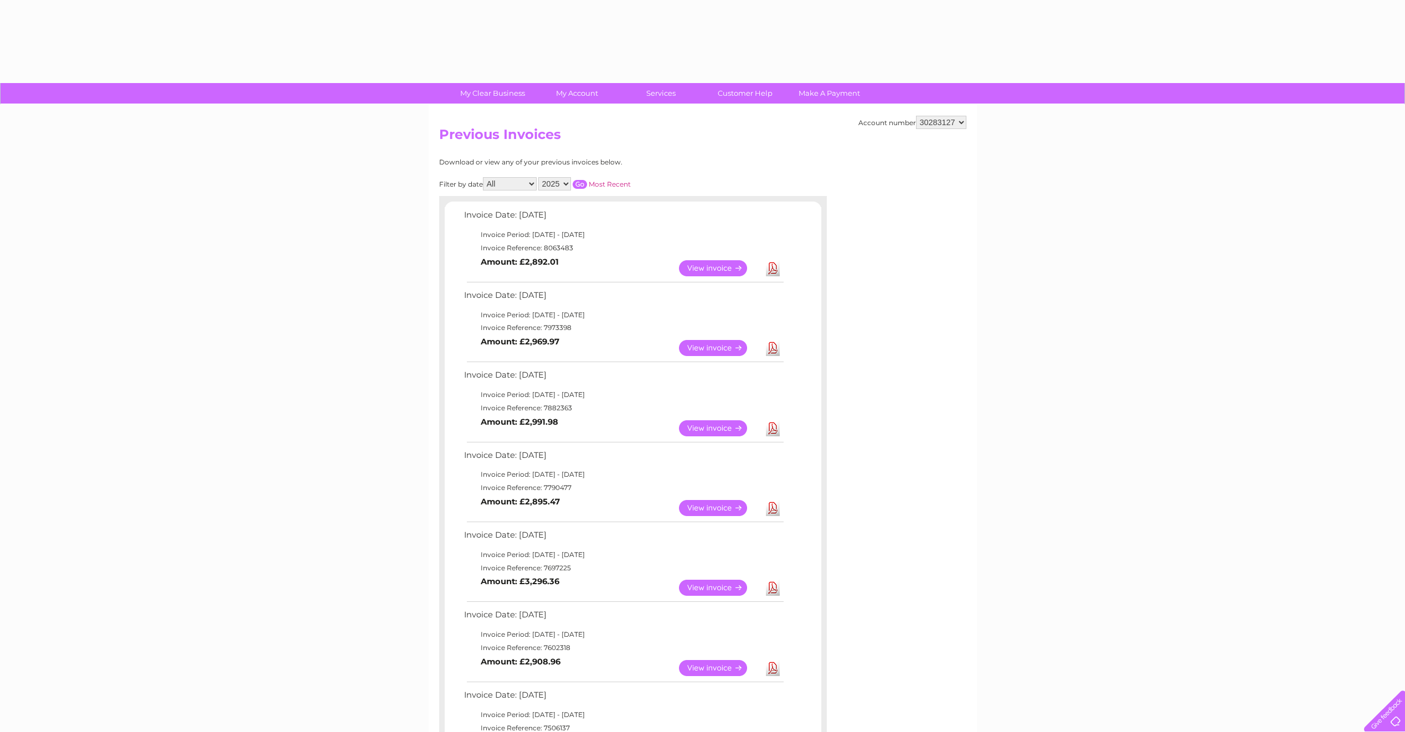 The image size is (1405, 732). What do you see at coordinates (584, 162) in the screenshot?
I see `div: Download or view any of your previous invoices below.` at bounding box center [584, 162].